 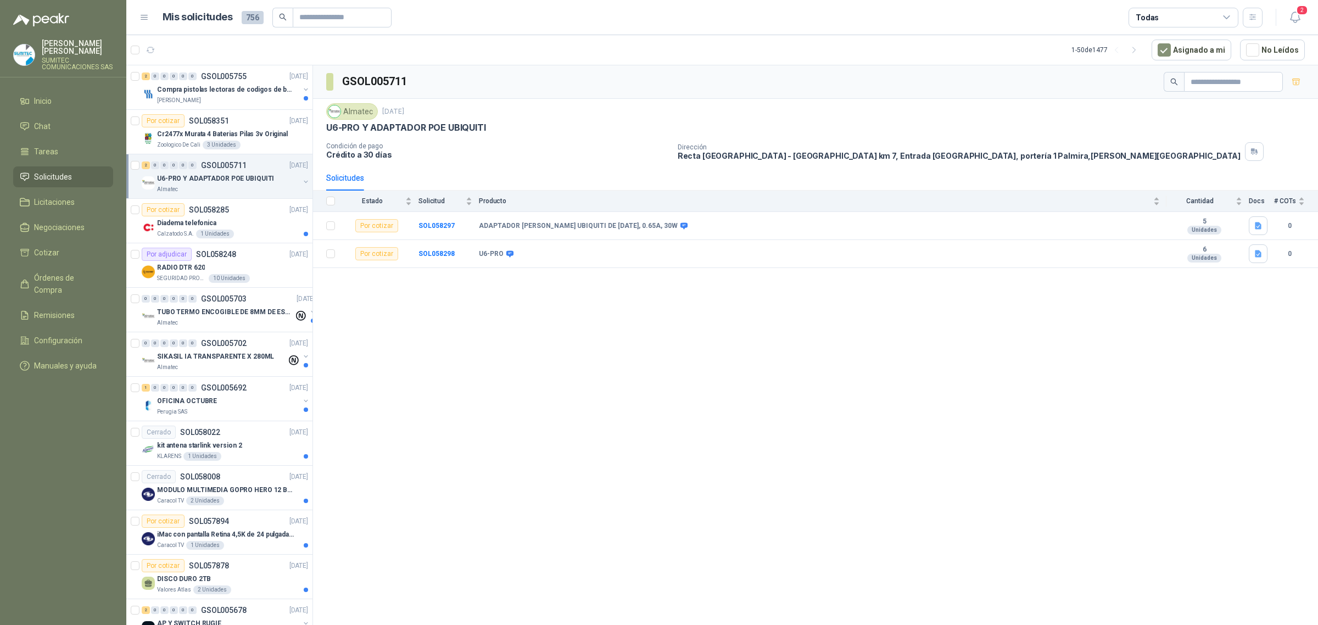 What do you see at coordinates (1204, 230) in the screenshot?
I see `div: Unidades` at bounding box center [1204, 230].